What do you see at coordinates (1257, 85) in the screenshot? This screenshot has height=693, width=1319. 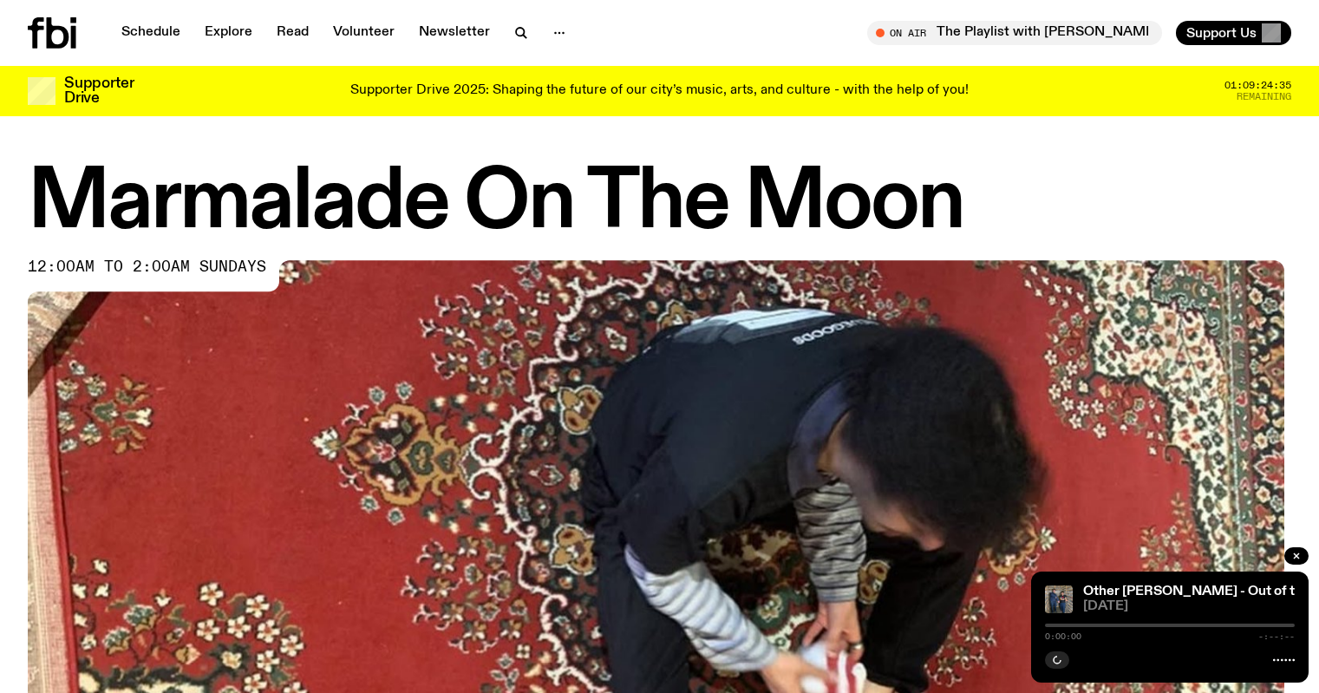 I see `span: 01:09:24:35` at bounding box center [1257, 85].